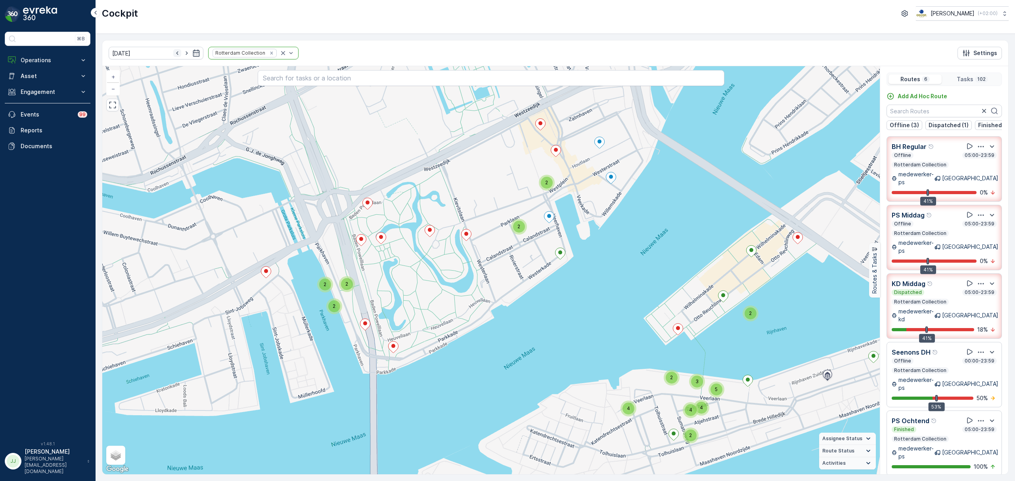 The height and width of the screenshot is (481, 1015). Describe the element at coordinates (47, 115) in the screenshot. I see `p: Events` at that location.